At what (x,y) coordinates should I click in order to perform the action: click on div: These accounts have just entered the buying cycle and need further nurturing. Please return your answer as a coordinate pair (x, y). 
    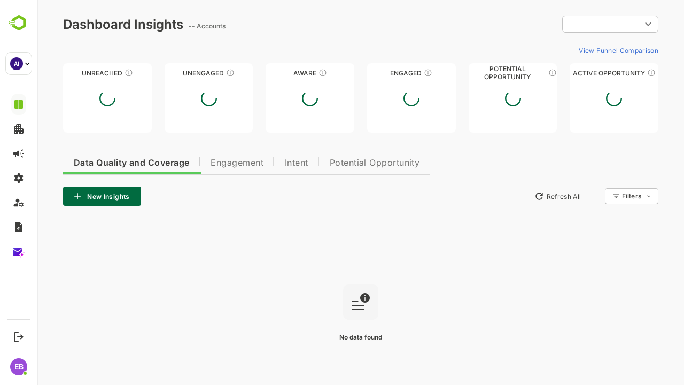
    Looking at the image, I should click on (285, 73).